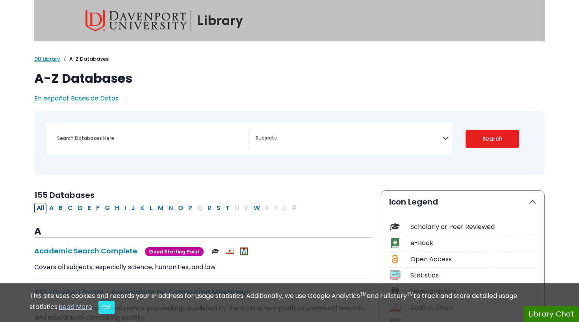  Describe the element at coordinates (51, 208) in the screenshot. I see `button: Filter Results A` at that location.